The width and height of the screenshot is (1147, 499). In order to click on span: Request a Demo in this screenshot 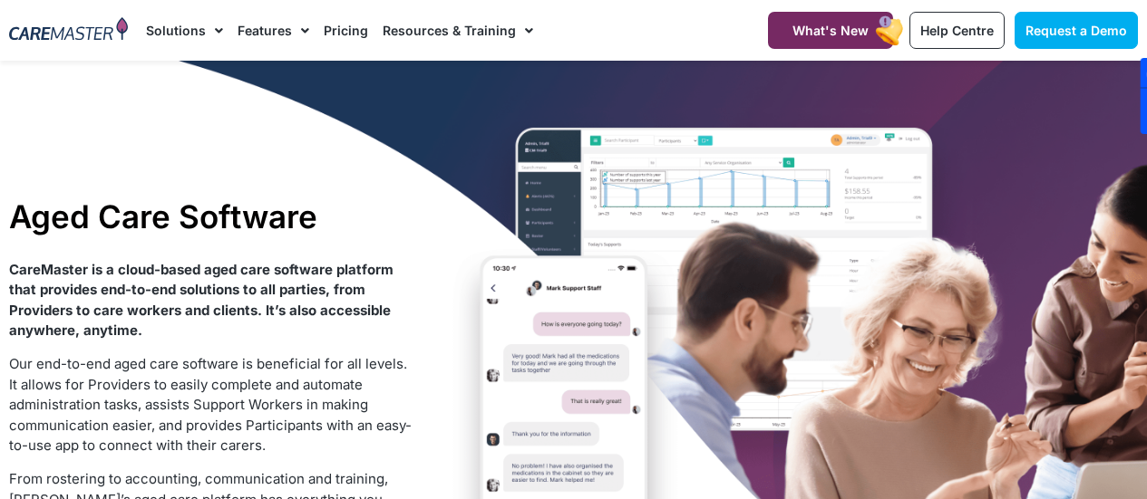, I will do `click(1076, 30)`.